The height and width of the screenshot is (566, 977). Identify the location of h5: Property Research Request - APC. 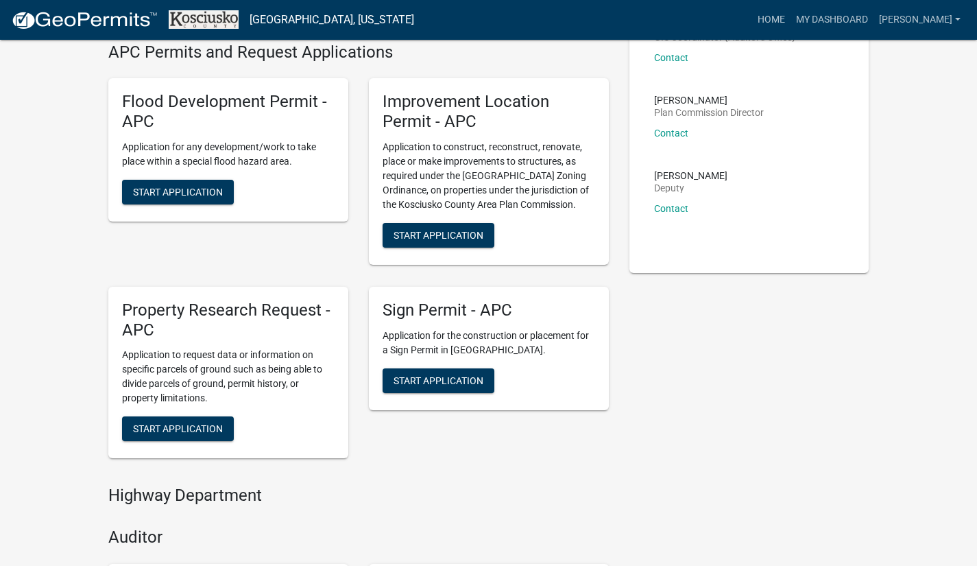
(228, 320).